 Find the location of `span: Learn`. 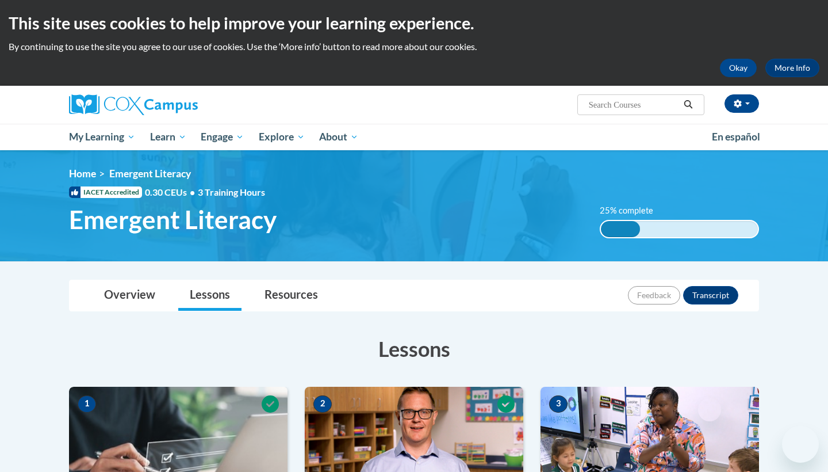

span: Learn is located at coordinates (168, 137).